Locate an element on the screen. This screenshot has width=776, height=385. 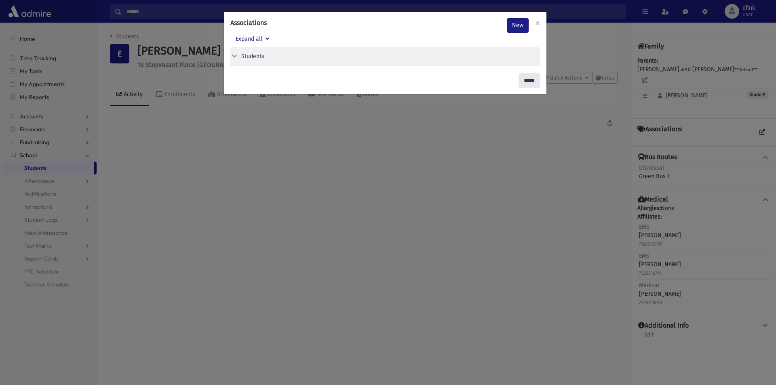
button: Students is located at coordinates (382, 56).